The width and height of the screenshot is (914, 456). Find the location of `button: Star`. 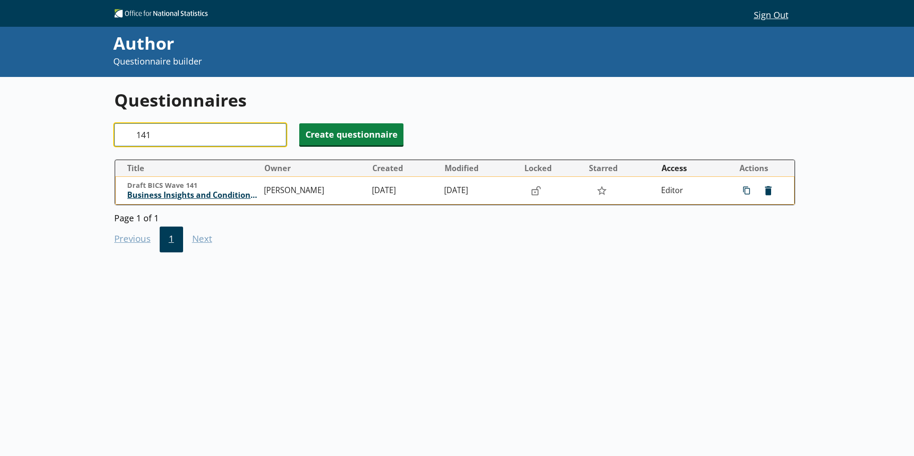

button: Star is located at coordinates (601, 191).